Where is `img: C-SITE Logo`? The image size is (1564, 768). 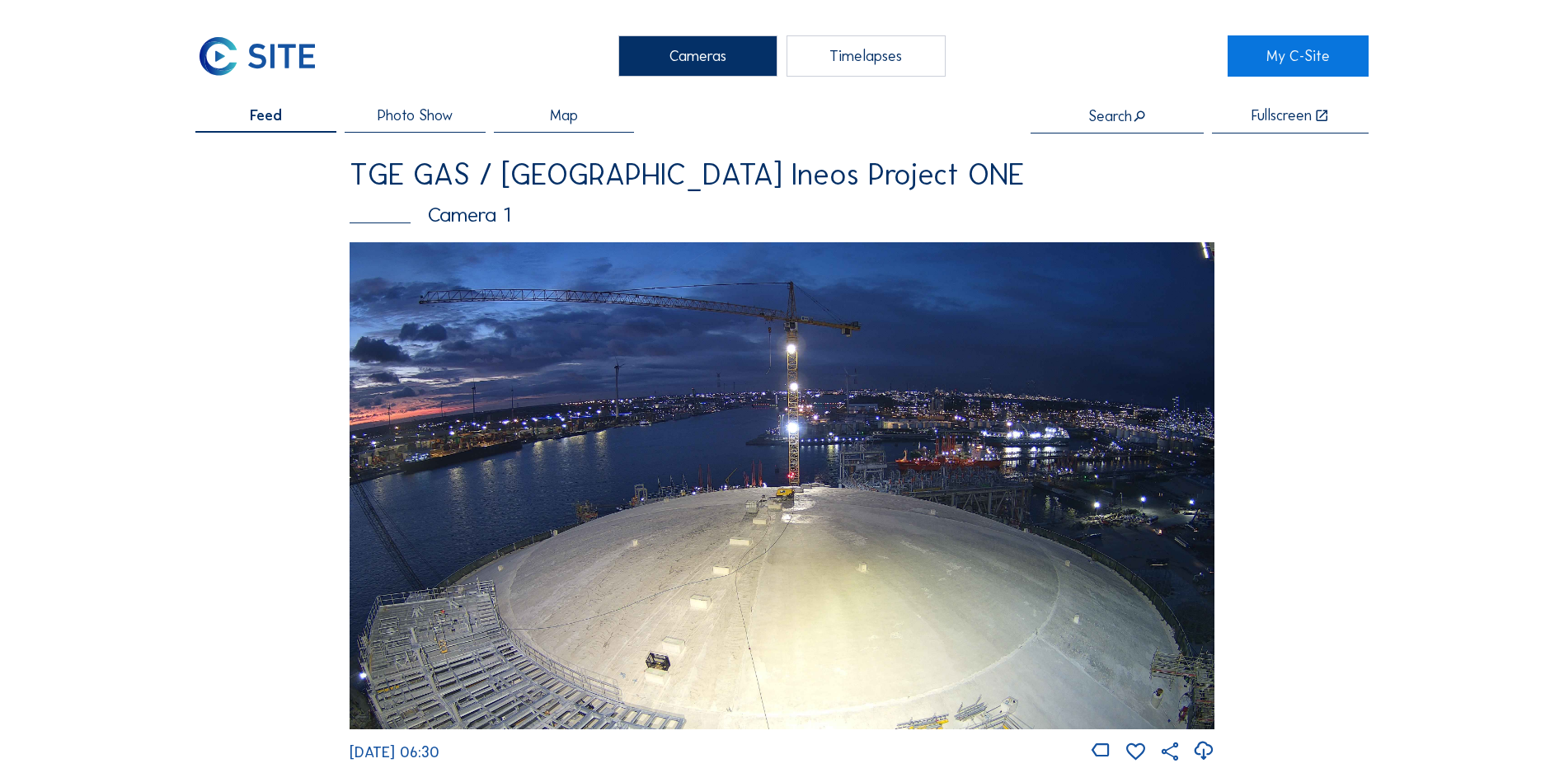
img: C-SITE Logo is located at coordinates (256, 56).